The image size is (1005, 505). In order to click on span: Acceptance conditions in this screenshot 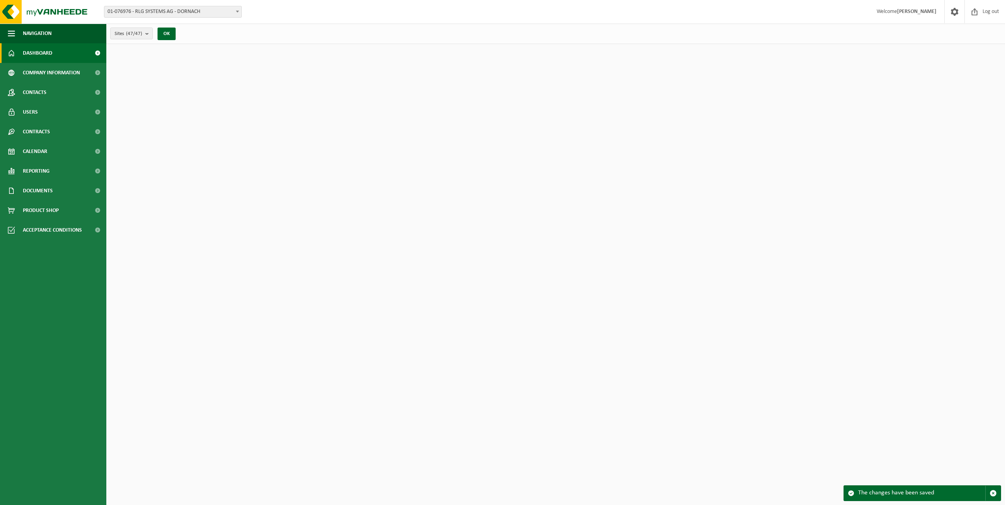, I will do `click(52, 230)`.